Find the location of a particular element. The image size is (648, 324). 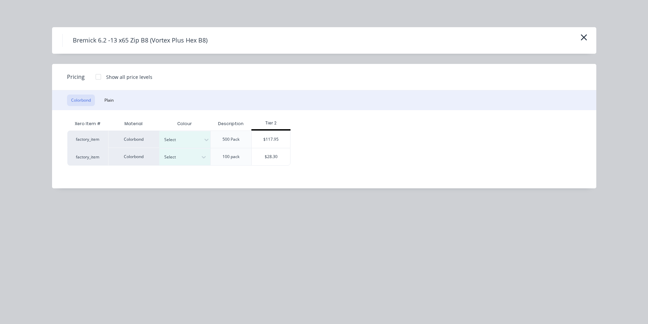

h4: Bremick 6.2 -13 x65 Zip B8 (Vortex Plus Hex B8) is located at coordinates (140, 41).